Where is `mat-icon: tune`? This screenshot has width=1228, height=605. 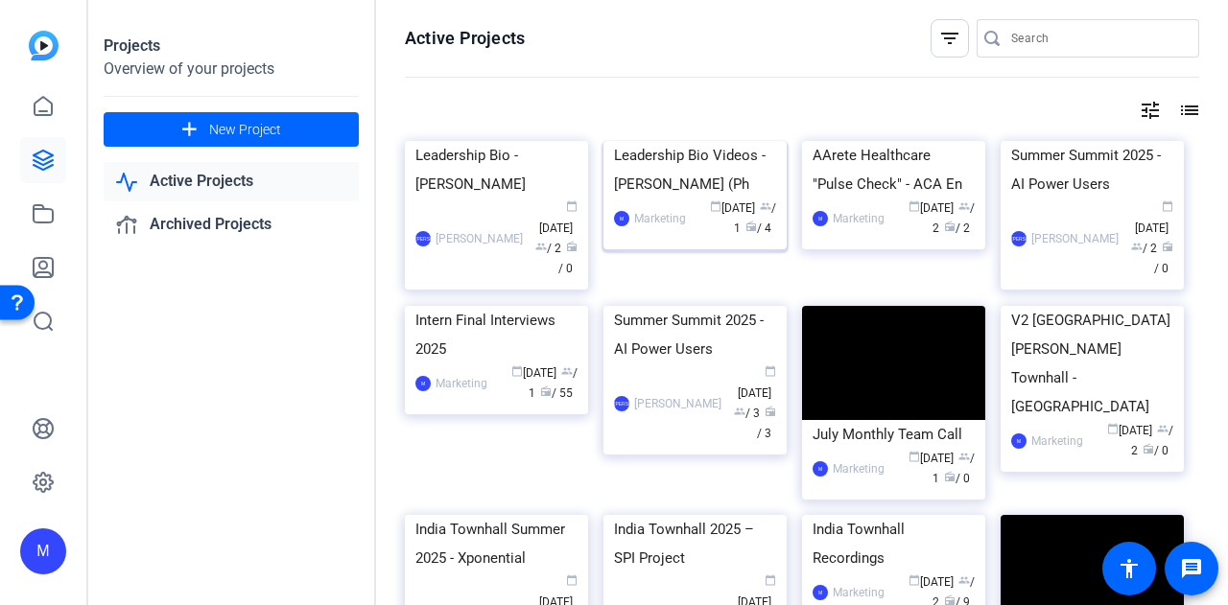 mat-icon: tune is located at coordinates (1150, 110).